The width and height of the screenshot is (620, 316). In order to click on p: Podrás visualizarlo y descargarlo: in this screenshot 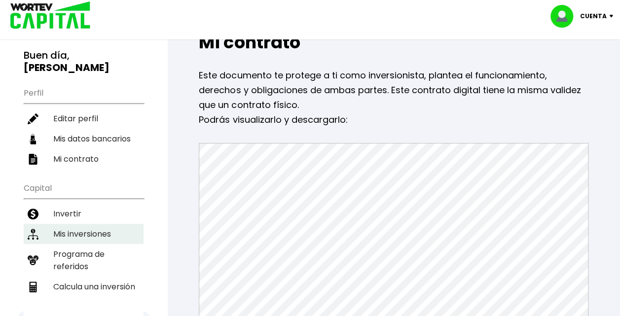, I will do `click(393, 120)`.